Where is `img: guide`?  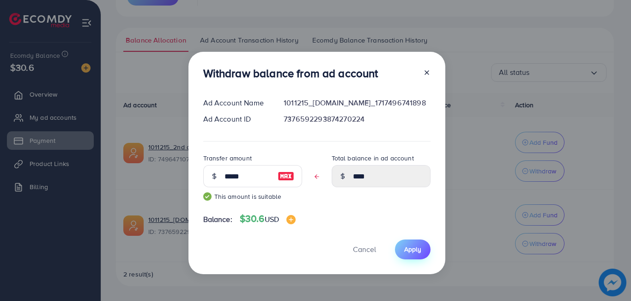 img: guide is located at coordinates (208, 196).